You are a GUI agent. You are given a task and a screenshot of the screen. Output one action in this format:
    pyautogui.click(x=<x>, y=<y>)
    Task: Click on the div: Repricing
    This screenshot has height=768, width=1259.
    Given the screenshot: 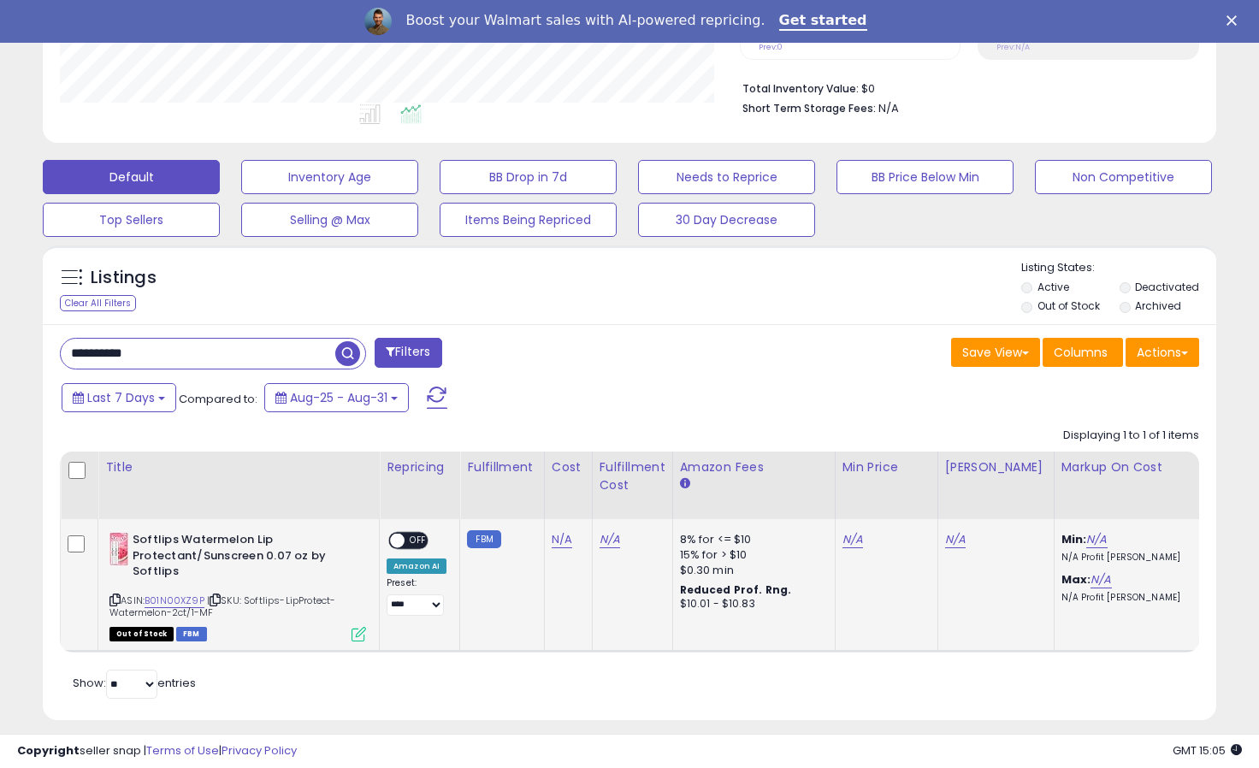 What is the action you would take?
    pyautogui.click(x=419, y=467)
    